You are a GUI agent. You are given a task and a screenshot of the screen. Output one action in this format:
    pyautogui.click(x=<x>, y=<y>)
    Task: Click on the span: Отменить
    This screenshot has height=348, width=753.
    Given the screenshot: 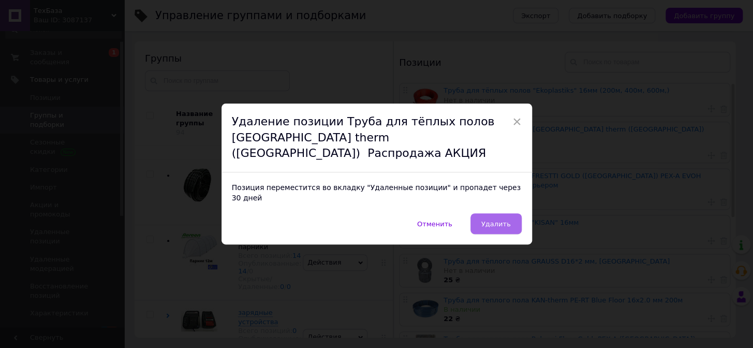 What is the action you would take?
    pyautogui.click(x=435, y=224)
    